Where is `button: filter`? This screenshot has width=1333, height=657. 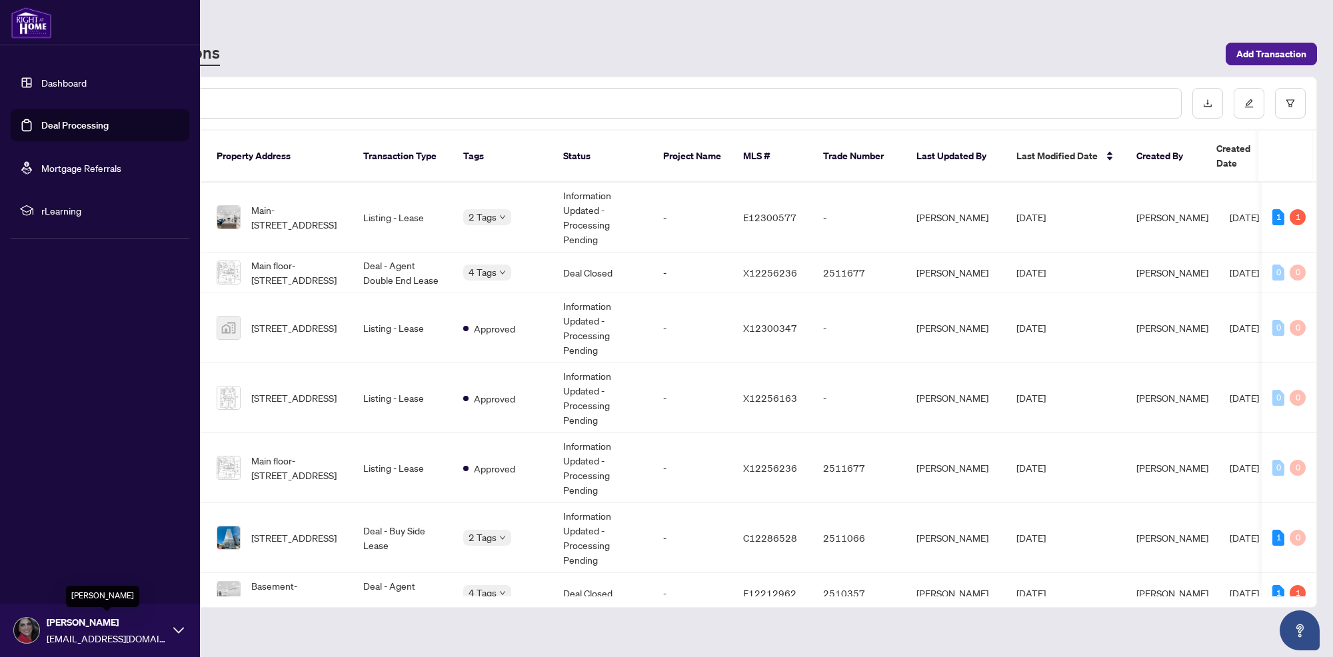
button: filter is located at coordinates (1290, 103).